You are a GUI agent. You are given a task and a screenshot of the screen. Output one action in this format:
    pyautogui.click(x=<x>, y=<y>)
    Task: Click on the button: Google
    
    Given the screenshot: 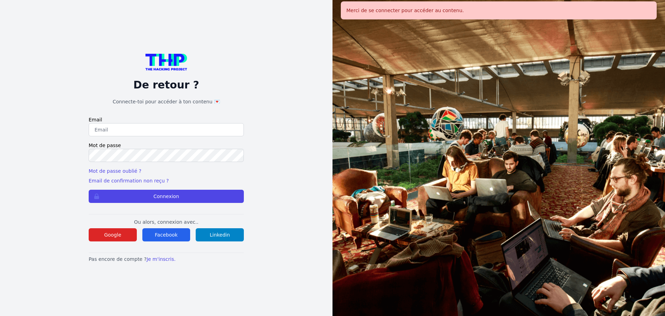 What is the action you would take?
    pyautogui.click(x=113, y=235)
    